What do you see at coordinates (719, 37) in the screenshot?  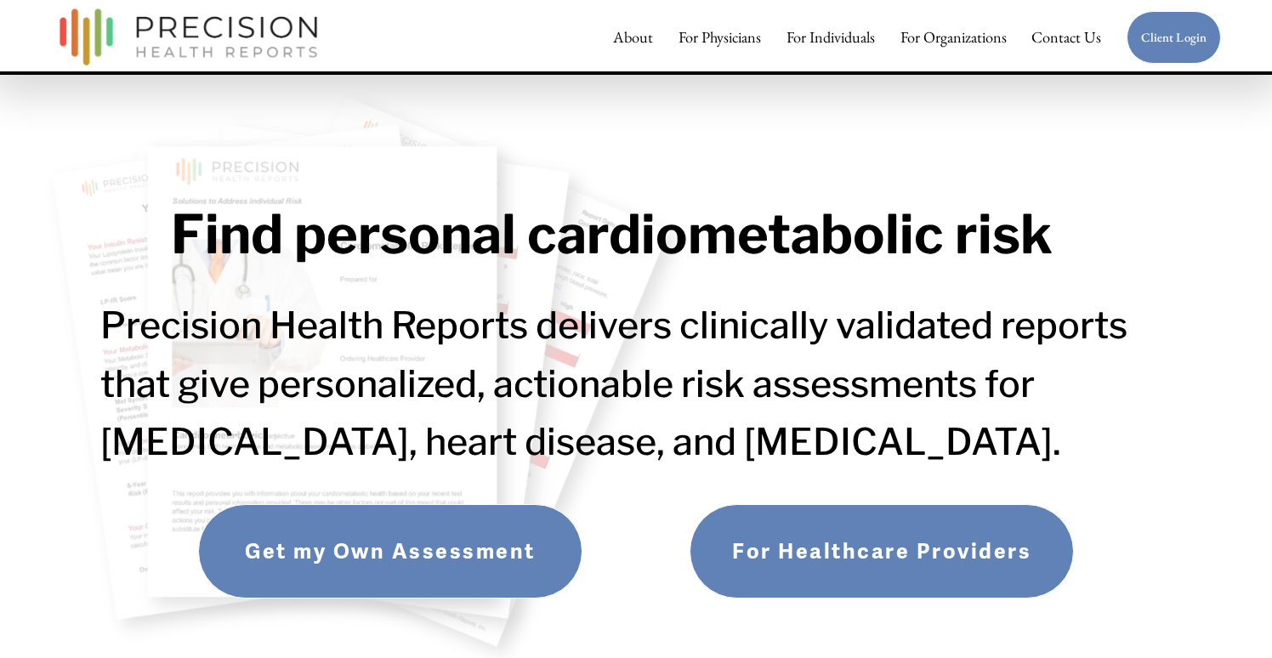 I see `a: For Physicians` at bounding box center [719, 37].